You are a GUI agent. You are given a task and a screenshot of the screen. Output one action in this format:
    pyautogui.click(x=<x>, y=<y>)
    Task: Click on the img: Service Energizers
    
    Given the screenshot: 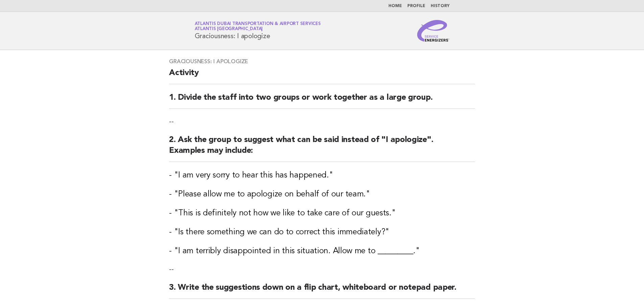 What is the action you would take?
    pyautogui.click(x=433, y=31)
    